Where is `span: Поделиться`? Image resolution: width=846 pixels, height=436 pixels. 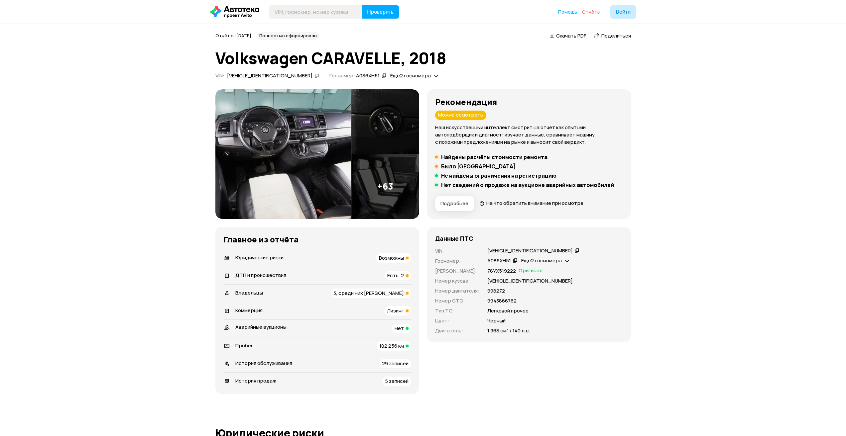
span: Поделиться is located at coordinates (616, 36).